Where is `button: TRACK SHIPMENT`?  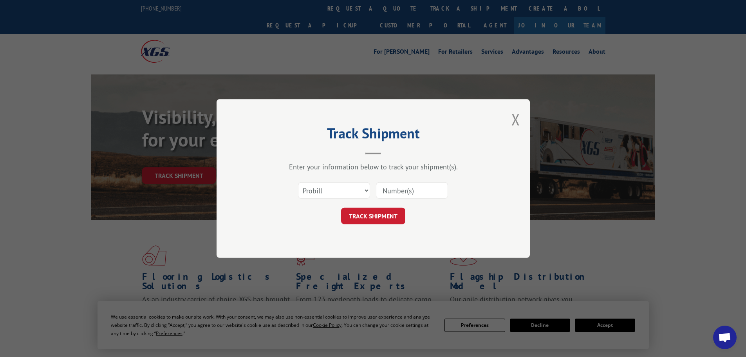
button: TRACK SHIPMENT is located at coordinates (373, 216).